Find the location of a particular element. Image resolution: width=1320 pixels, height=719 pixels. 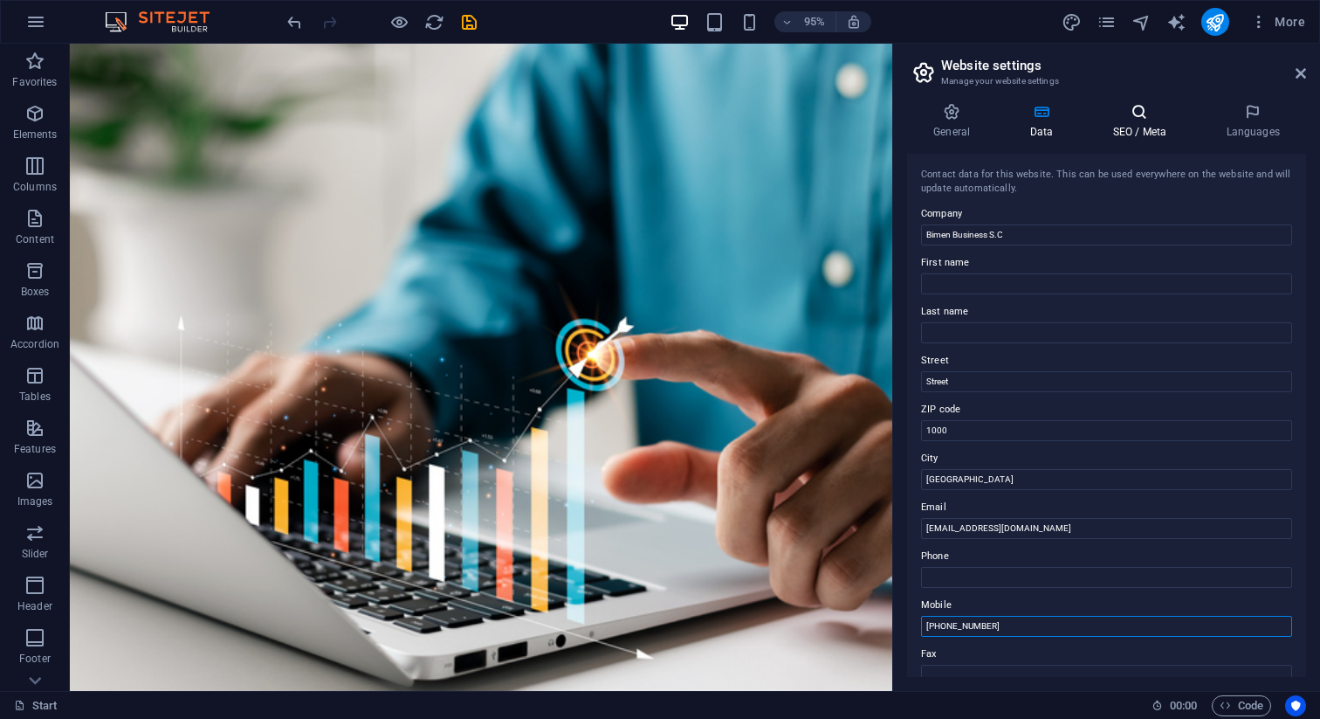

i: Publish is located at coordinates (1214, 22).